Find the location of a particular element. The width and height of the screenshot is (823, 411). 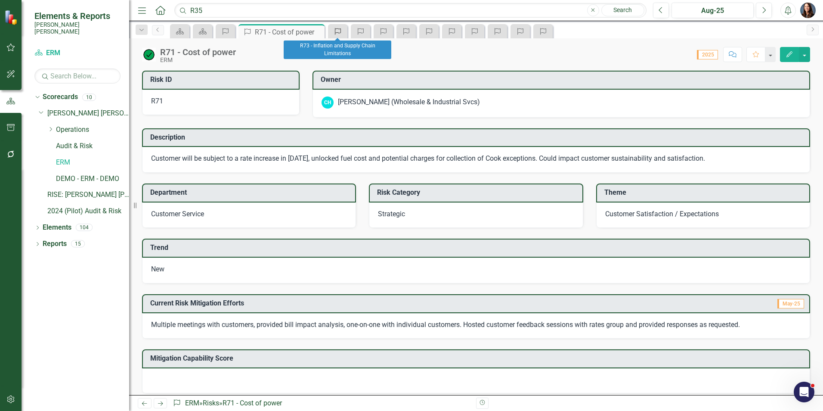

span: Strategic is located at coordinates (391, 214).